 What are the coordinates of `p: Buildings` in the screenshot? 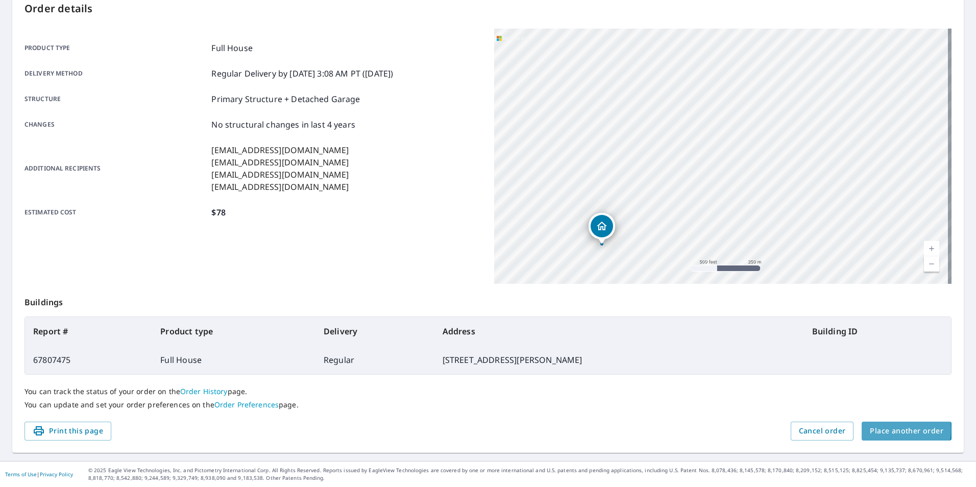 It's located at (488, 300).